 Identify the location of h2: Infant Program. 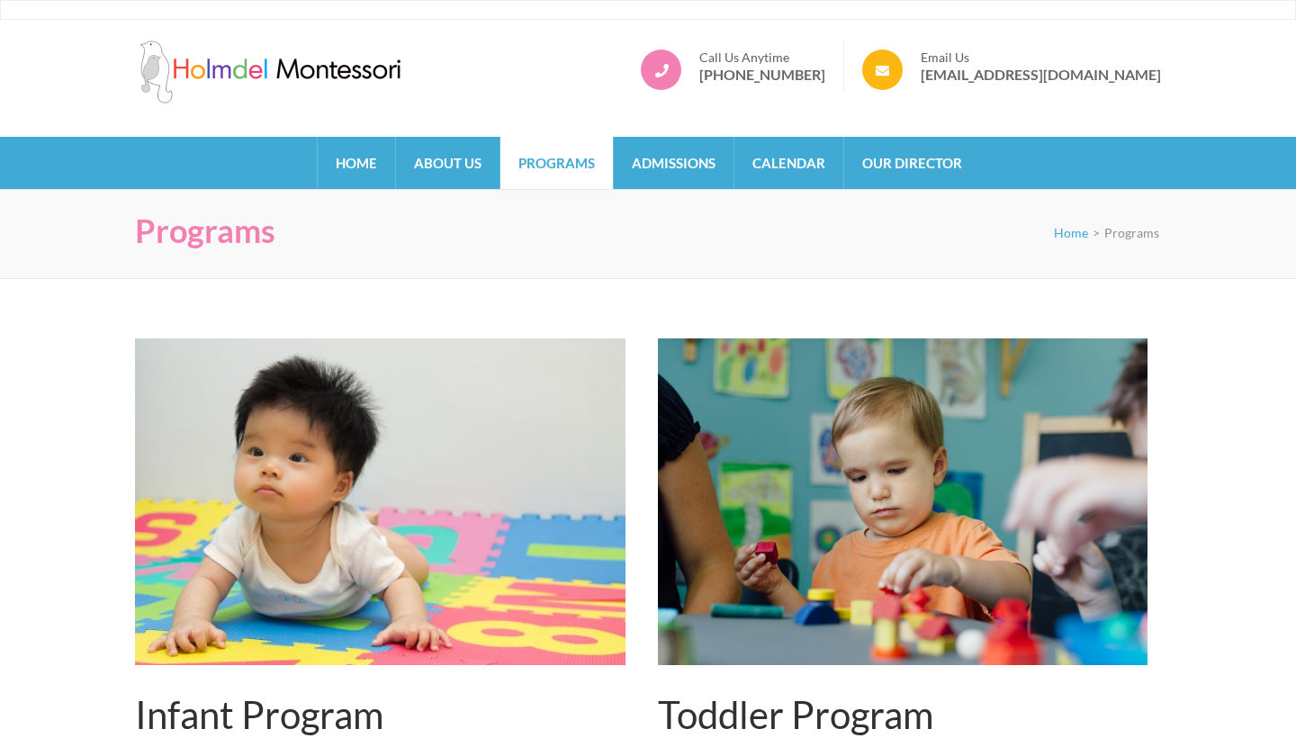
(380, 715).